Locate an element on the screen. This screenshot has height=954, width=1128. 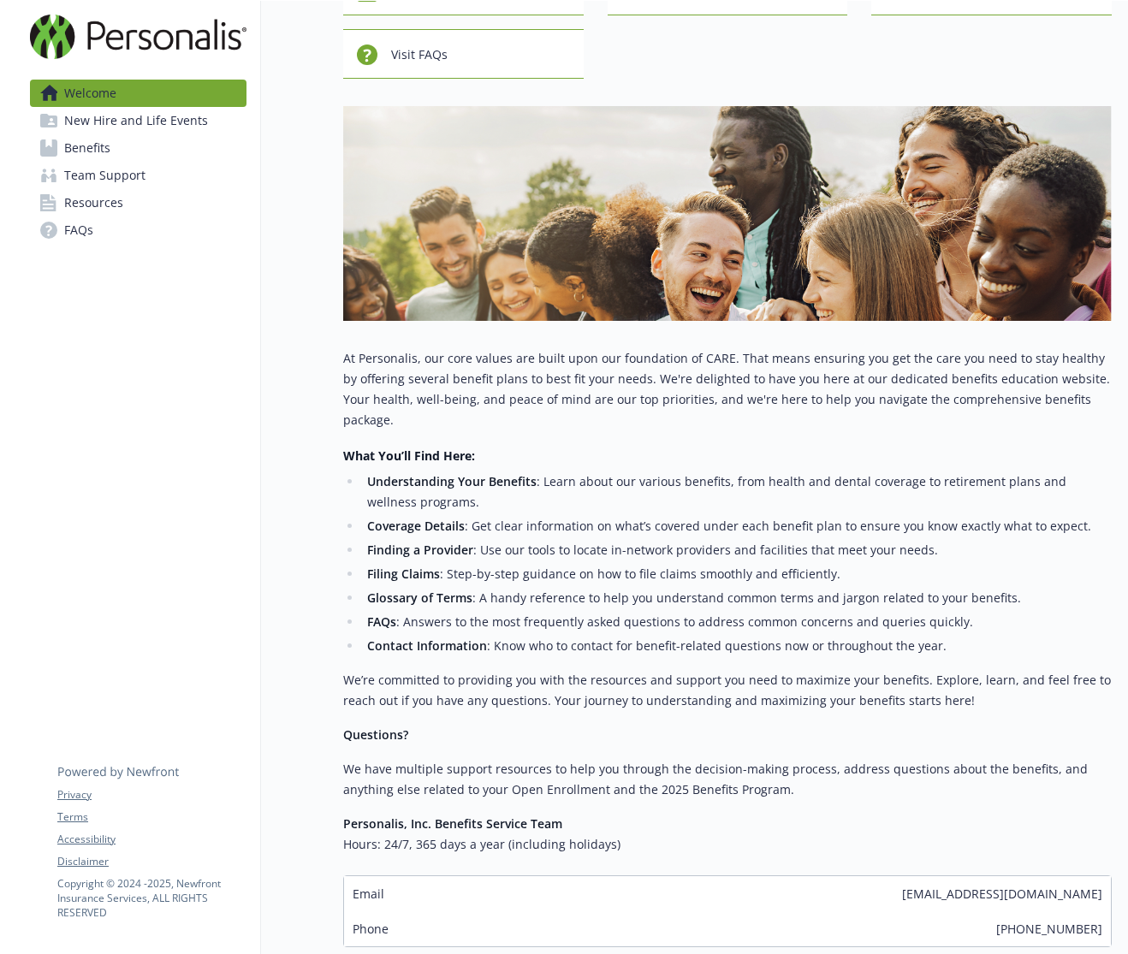
h6: Hours: 24/7, 365 days a year (including holidays)​ is located at coordinates (727, 845).